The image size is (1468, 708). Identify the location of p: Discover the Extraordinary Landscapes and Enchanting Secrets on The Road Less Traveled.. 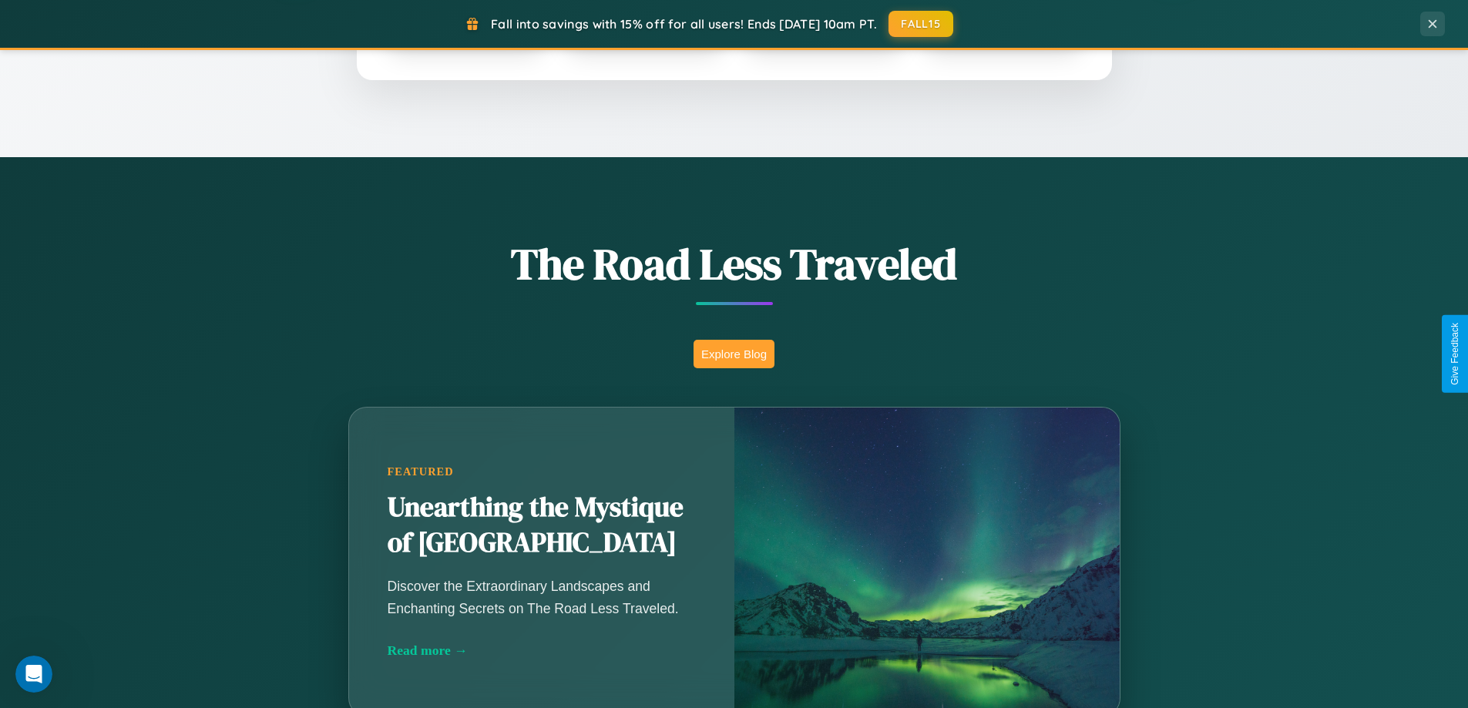
(542, 597).